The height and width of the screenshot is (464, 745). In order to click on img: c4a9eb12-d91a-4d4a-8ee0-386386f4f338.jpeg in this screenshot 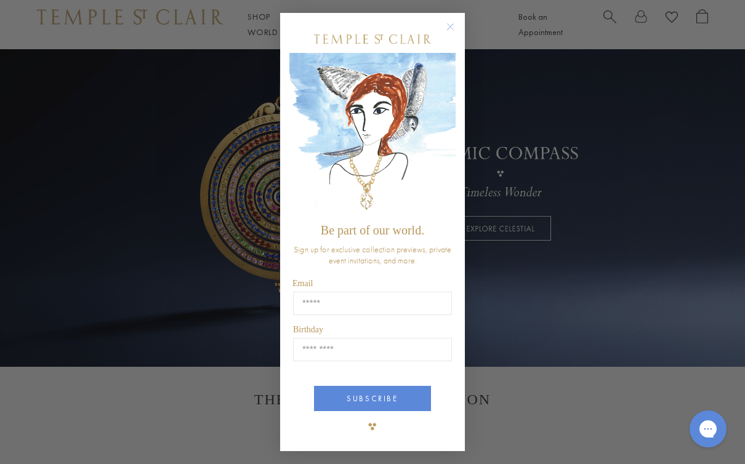, I will do `click(372, 135)`.